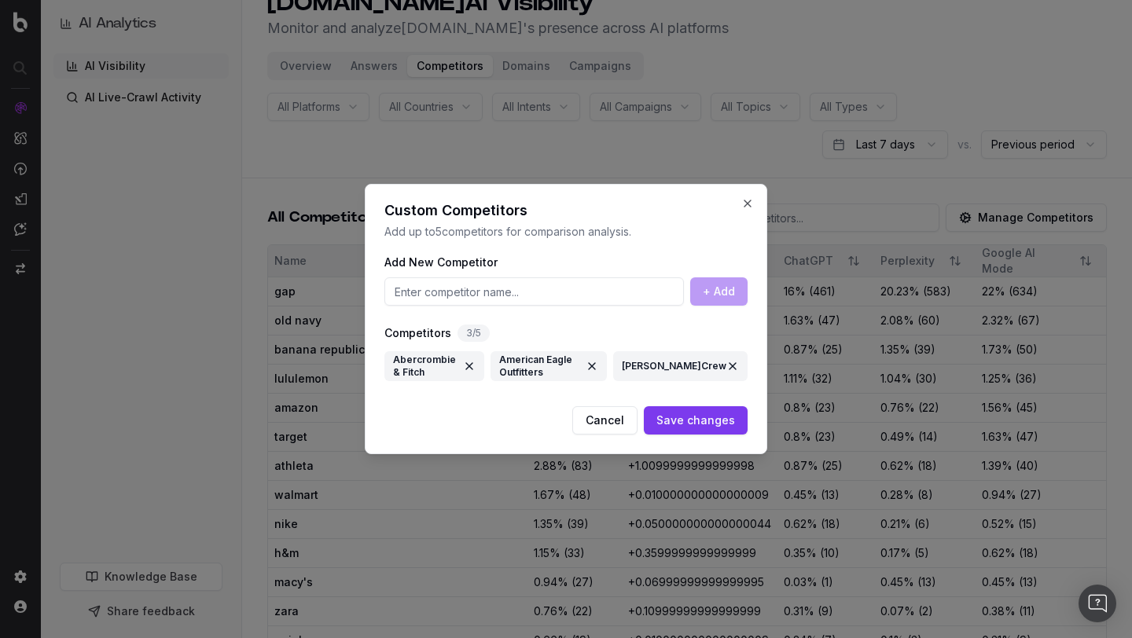 Image resolution: width=1132 pixels, height=638 pixels. What do you see at coordinates (434, 366) in the screenshot?
I see `div: Abercrombie & Fitch` at bounding box center [434, 366].